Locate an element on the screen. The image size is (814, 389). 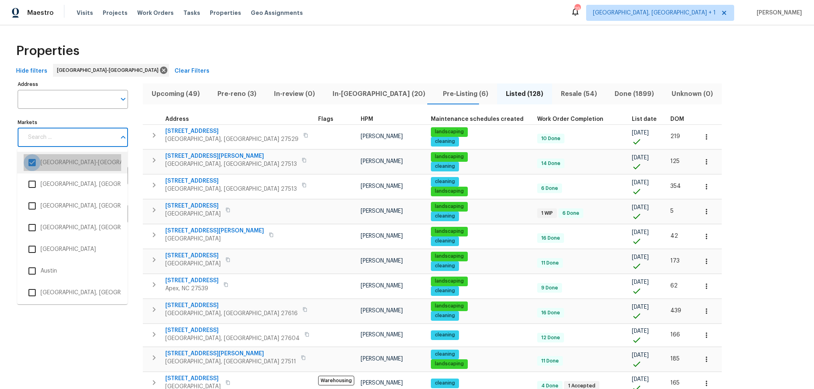
span: 439 is located at coordinates (675, 310).